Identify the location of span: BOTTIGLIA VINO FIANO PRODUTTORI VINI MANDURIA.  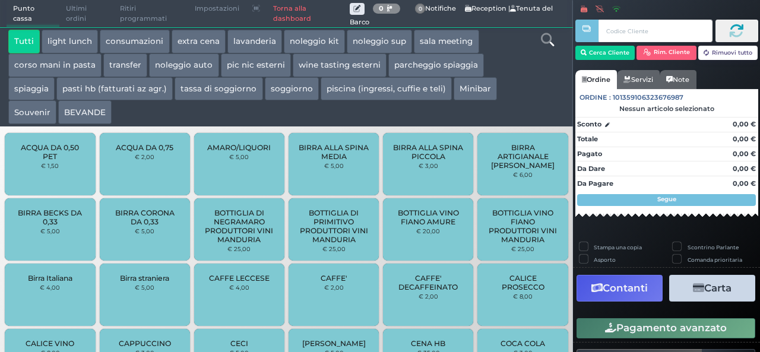
(522, 226).